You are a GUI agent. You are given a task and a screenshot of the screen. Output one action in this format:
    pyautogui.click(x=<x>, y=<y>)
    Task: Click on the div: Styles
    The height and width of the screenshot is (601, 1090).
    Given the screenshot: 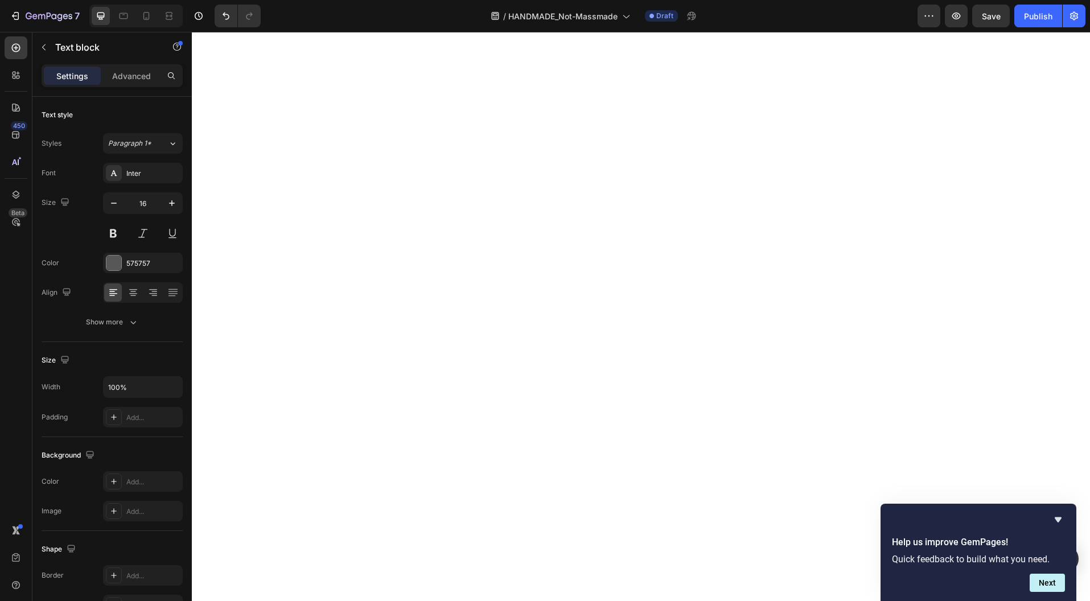 What is the action you would take?
    pyautogui.click(x=51, y=143)
    